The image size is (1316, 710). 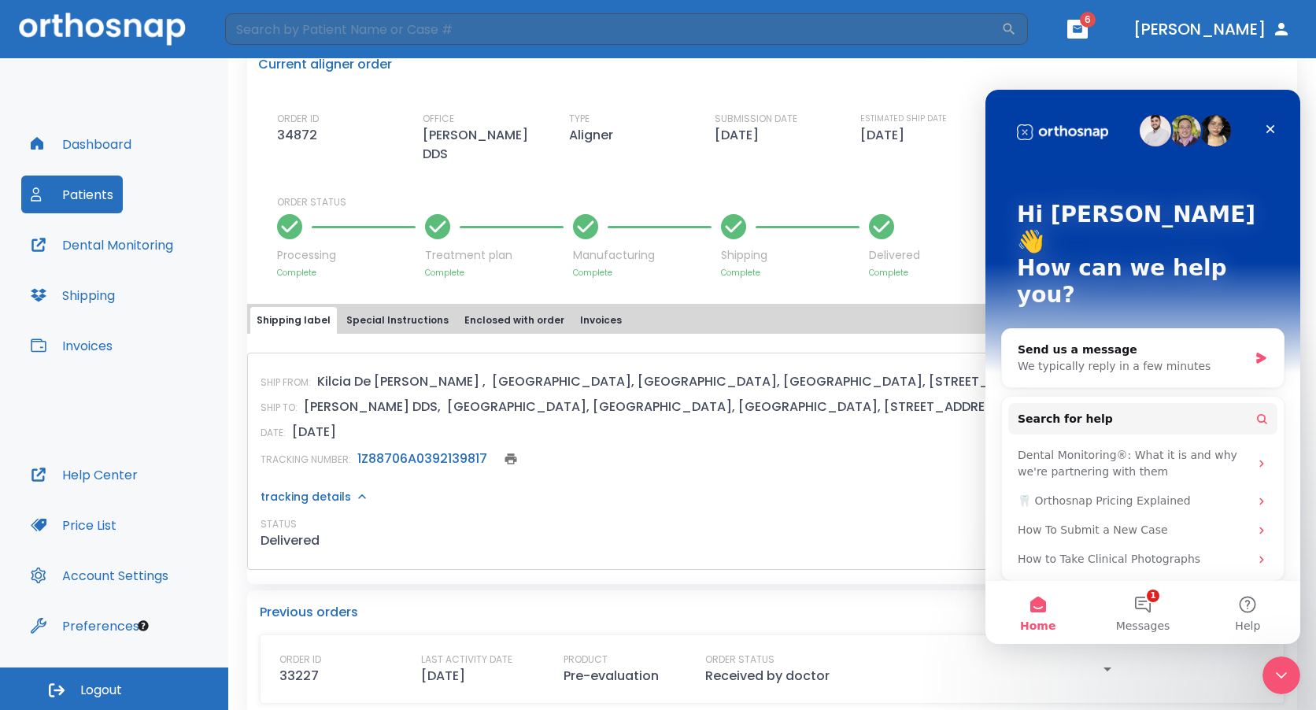 What do you see at coordinates (99, 575) in the screenshot?
I see `a: Account Settings` at bounding box center [99, 575].